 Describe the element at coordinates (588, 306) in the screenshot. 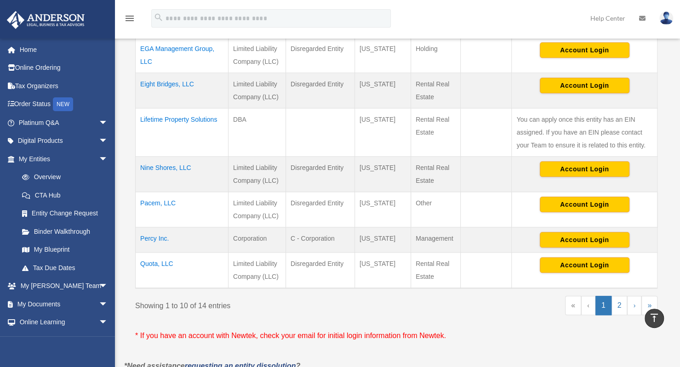

I see `a: Previous` at that location.